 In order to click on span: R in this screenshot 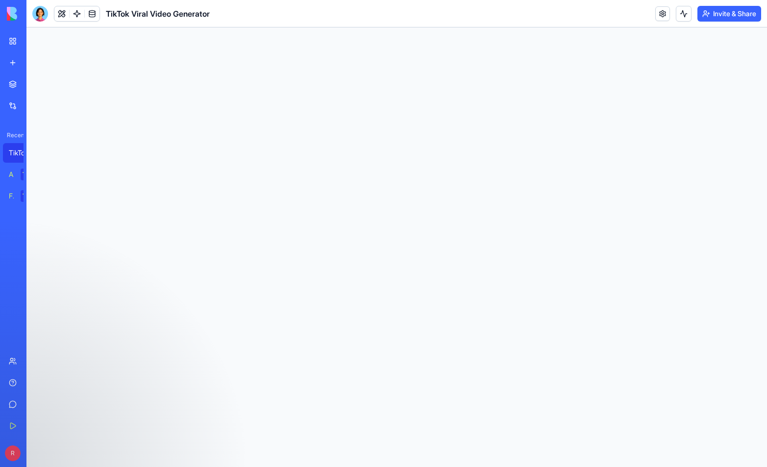, I will do `click(13, 453)`.